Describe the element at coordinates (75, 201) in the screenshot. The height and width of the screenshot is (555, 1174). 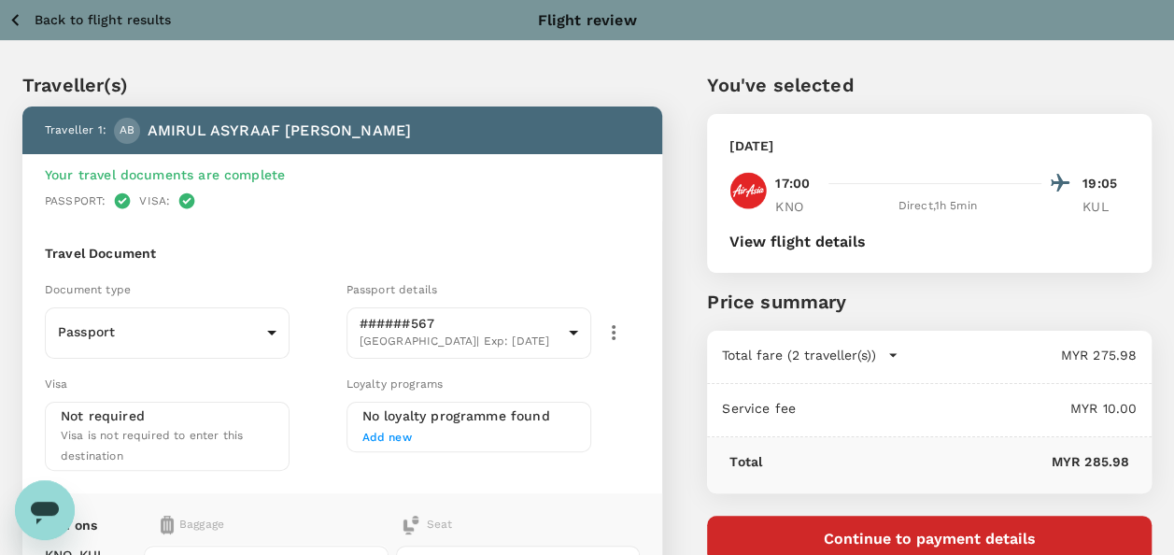
I see `p: Passport :` at that location.